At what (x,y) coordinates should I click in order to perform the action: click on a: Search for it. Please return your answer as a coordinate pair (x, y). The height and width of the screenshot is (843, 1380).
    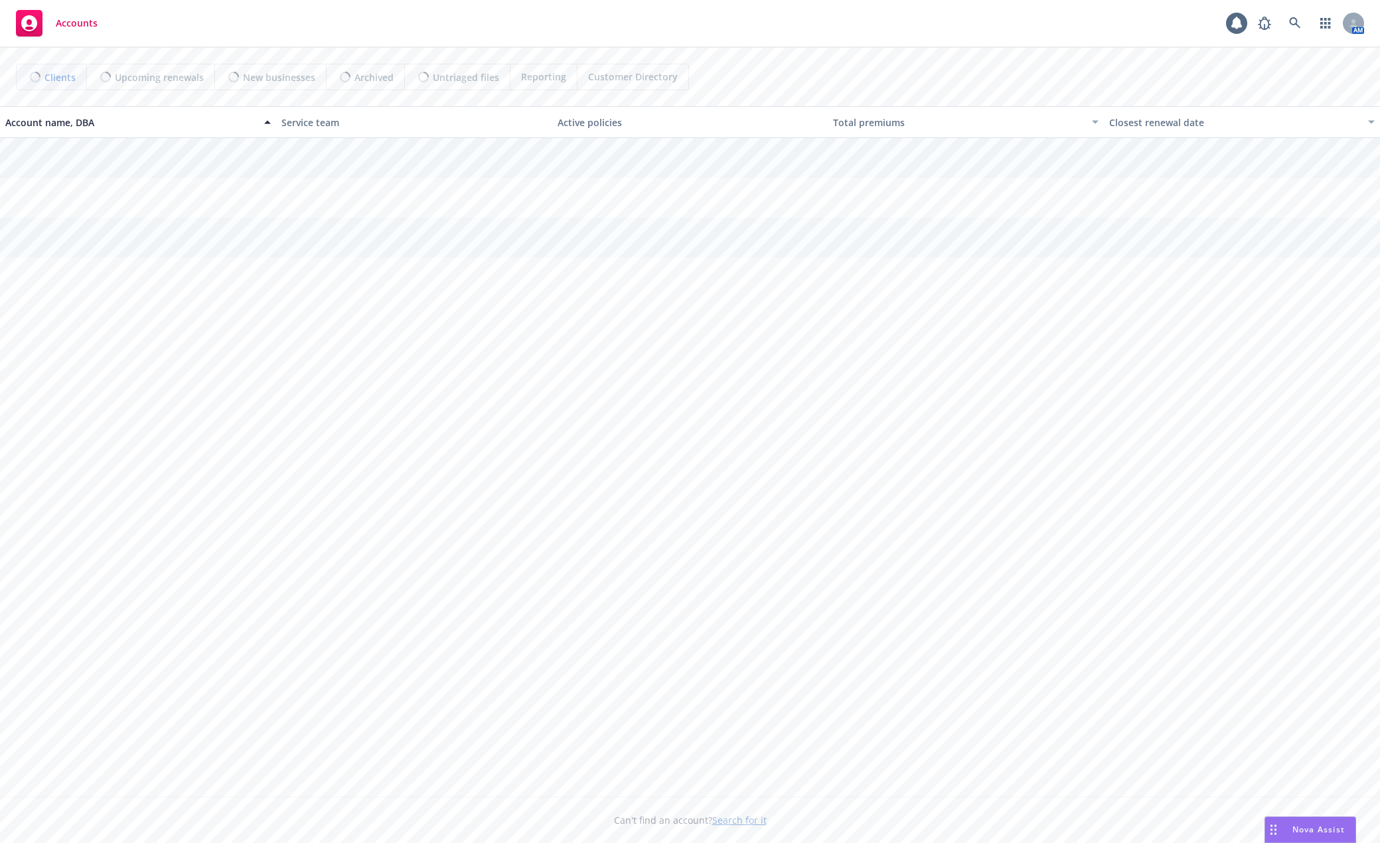
    Looking at the image, I should click on (739, 820).